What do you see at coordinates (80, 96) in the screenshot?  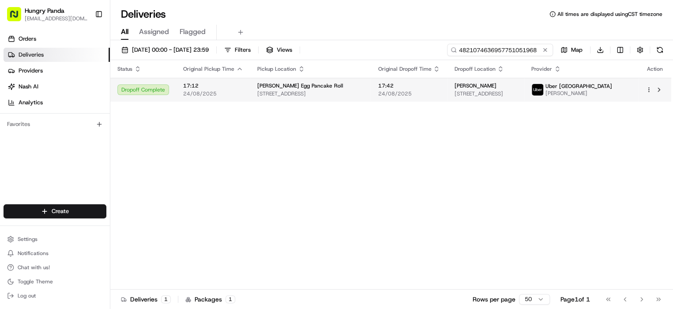 I see `div: We're available if you need us!` at bounding box center [80, 96].